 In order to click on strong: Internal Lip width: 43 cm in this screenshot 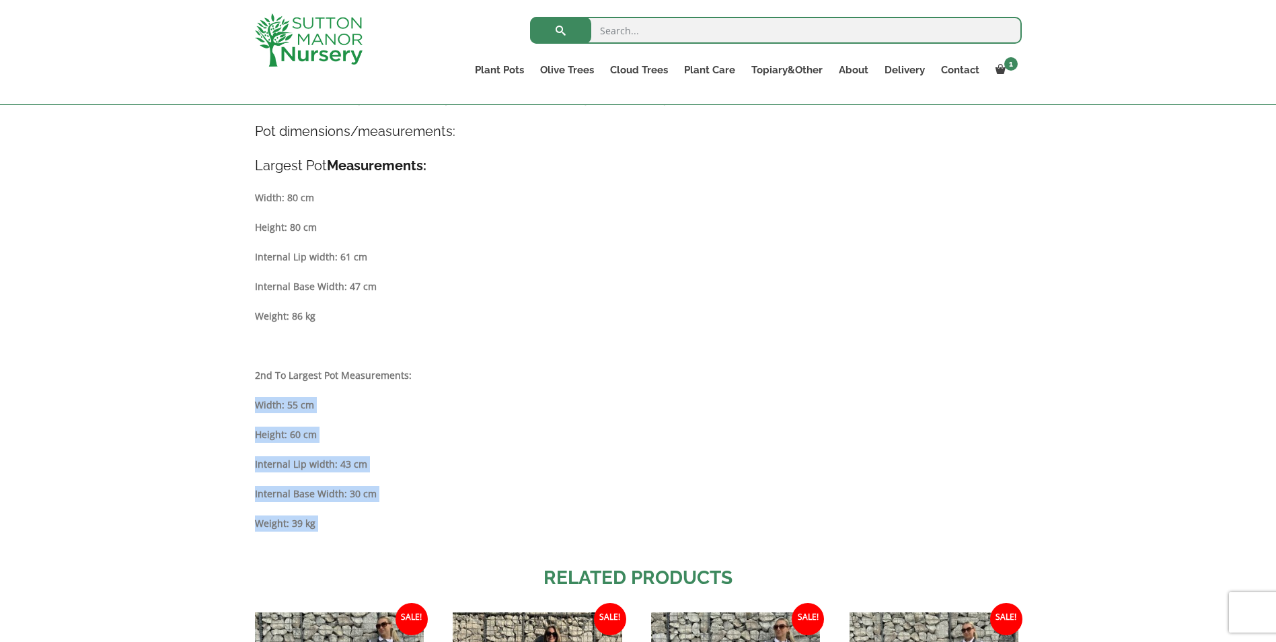, I will do `click(311, 463)`.